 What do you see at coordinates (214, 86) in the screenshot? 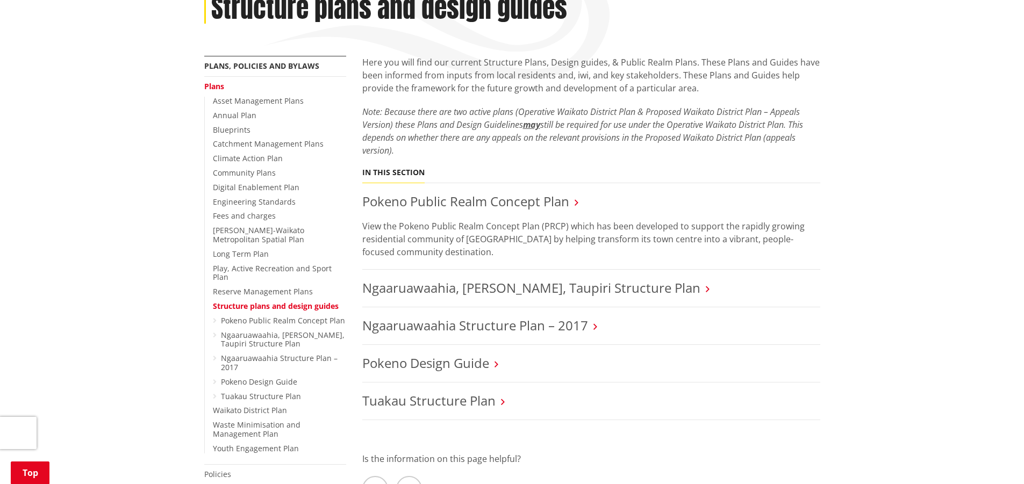
I see `a: Plans` at bounding box center [214, 86].